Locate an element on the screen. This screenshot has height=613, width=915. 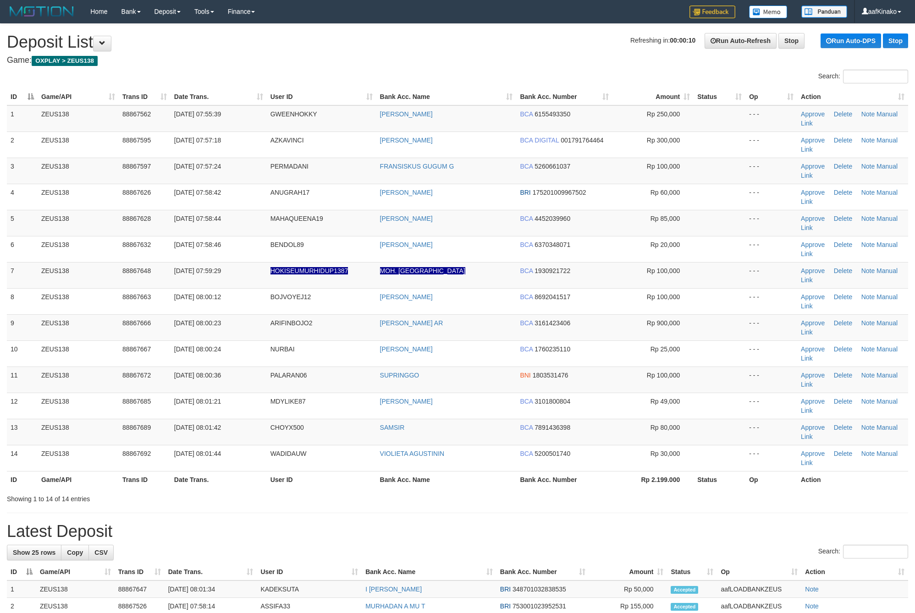
span: Copy 3101800804 to clipboard is located at coordinates (552, 402).